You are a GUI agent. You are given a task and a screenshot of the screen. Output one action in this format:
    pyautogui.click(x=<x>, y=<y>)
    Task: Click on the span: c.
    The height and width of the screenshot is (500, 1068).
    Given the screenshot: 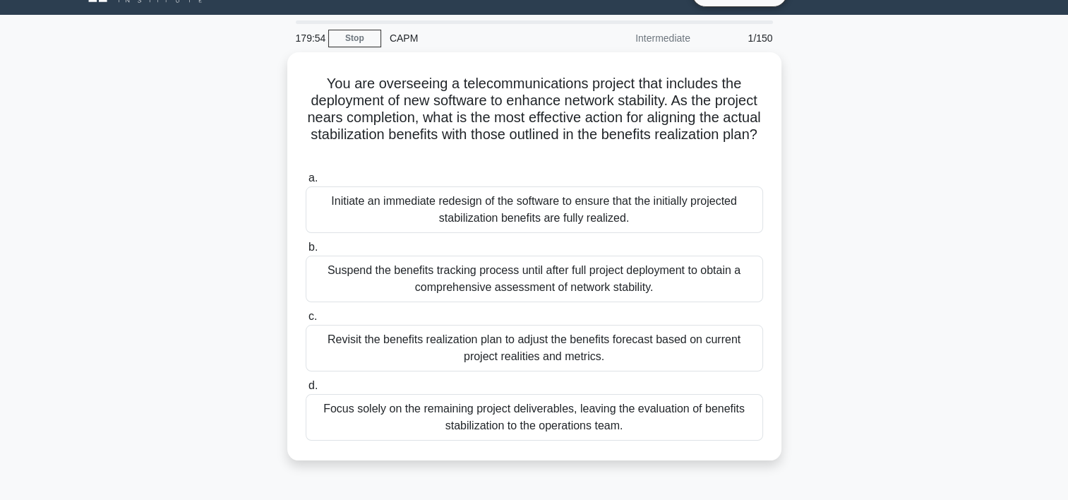 What is the action you would take?
    pyautogui.click(x=313, y=316)
    